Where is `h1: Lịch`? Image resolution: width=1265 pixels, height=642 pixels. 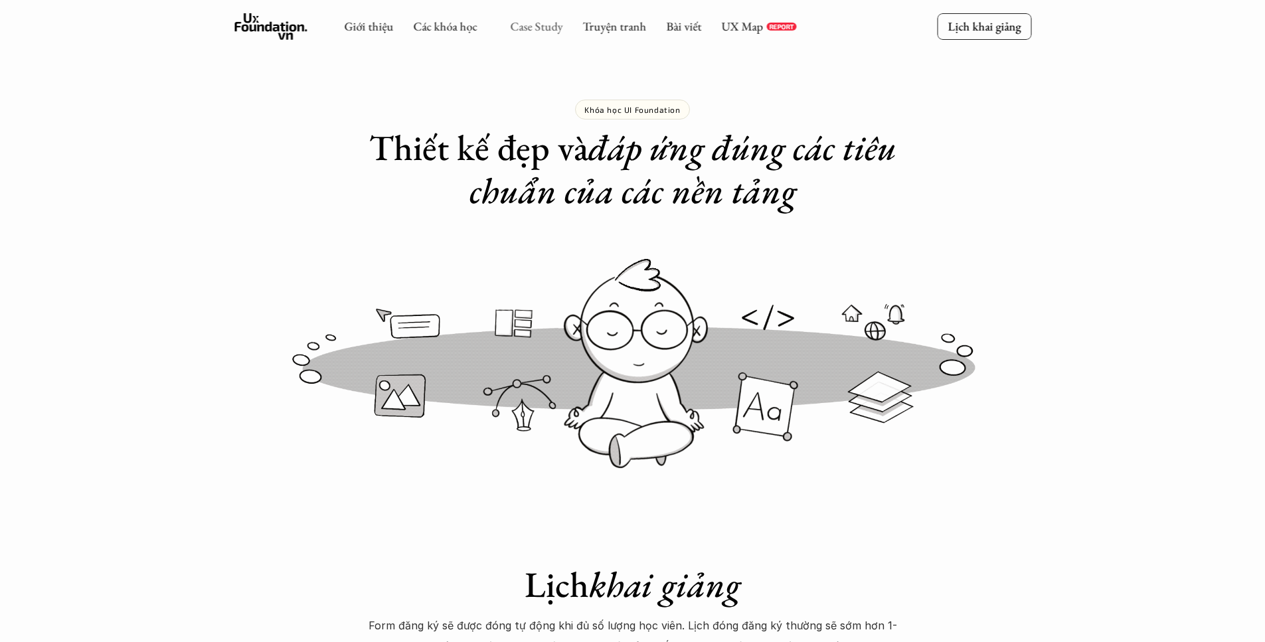
h1: Lịch is located at coordinates (633, 584).